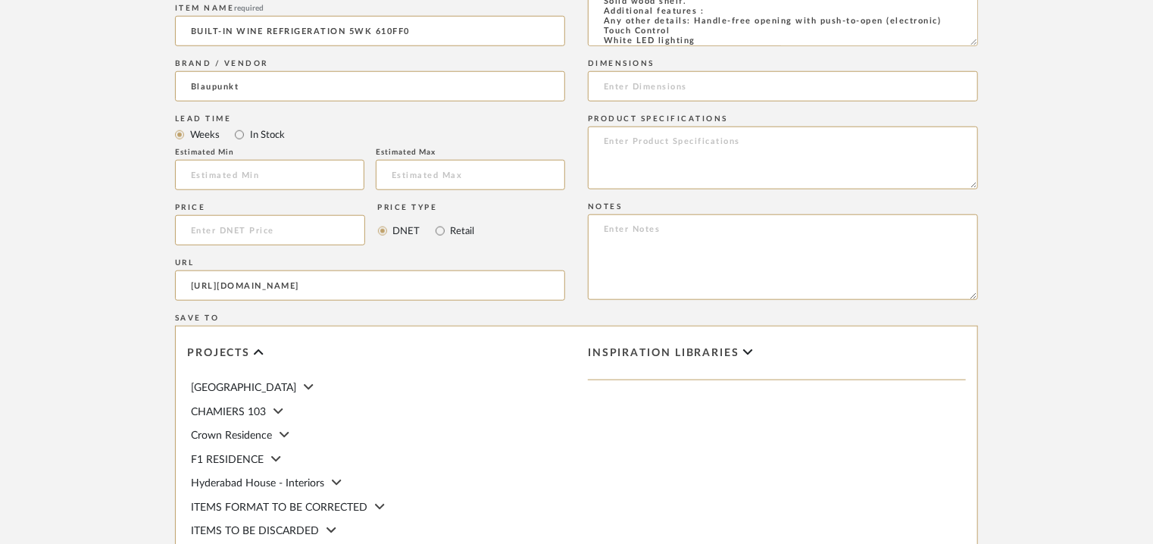 This screenshot has height=544, width=1153. I want to click on input: Enter Dimensions, so click(783, 86).